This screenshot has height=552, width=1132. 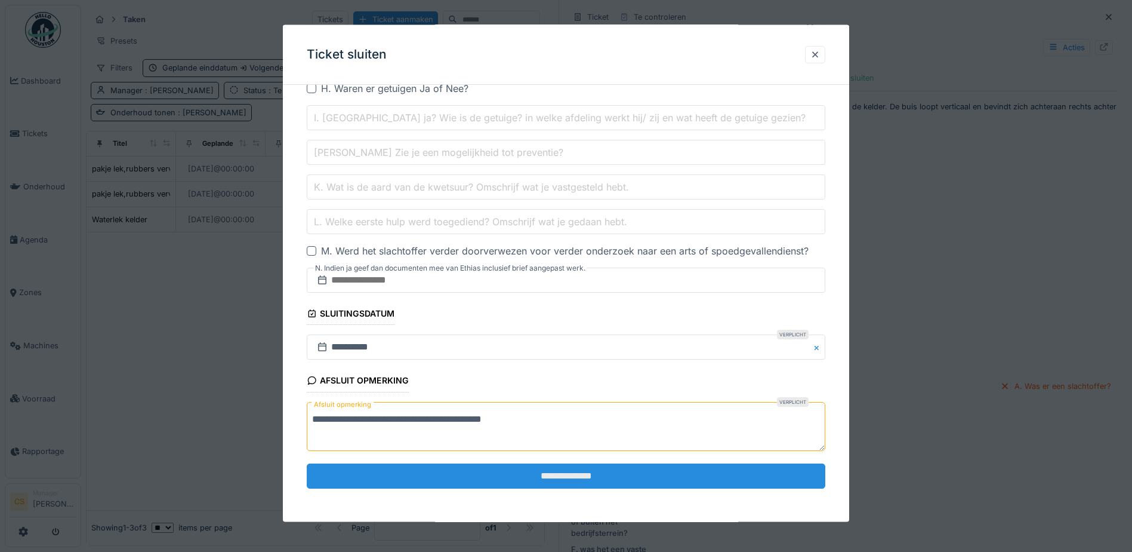 I want to click on div: Afsluit opmerking, so click(x=358, y=381).